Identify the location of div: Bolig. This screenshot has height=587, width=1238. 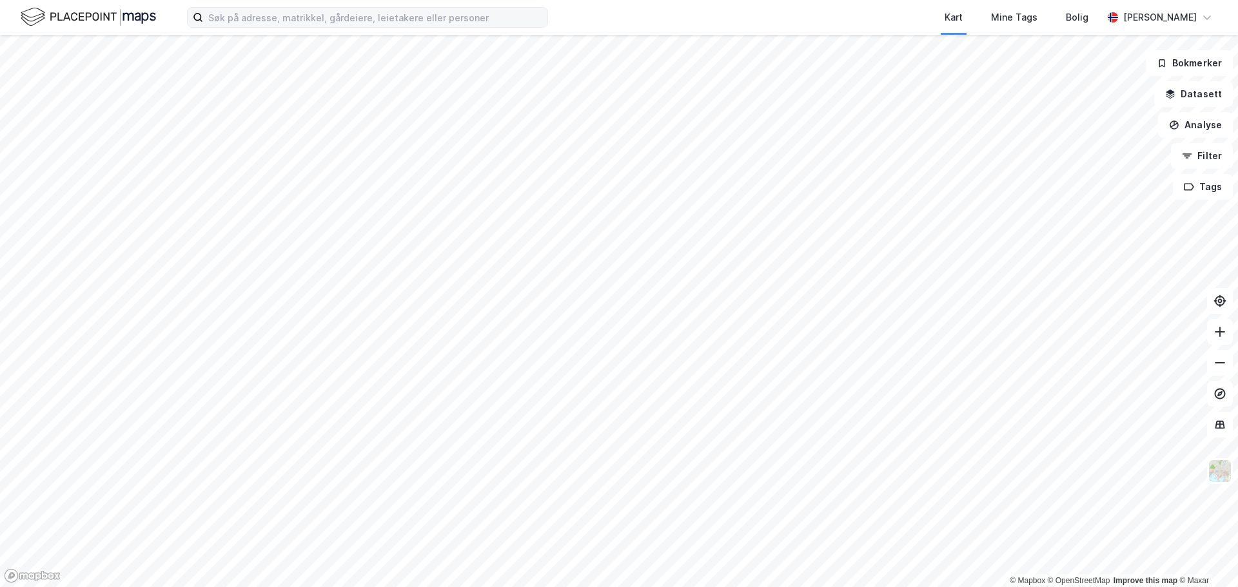
(1077, 17).